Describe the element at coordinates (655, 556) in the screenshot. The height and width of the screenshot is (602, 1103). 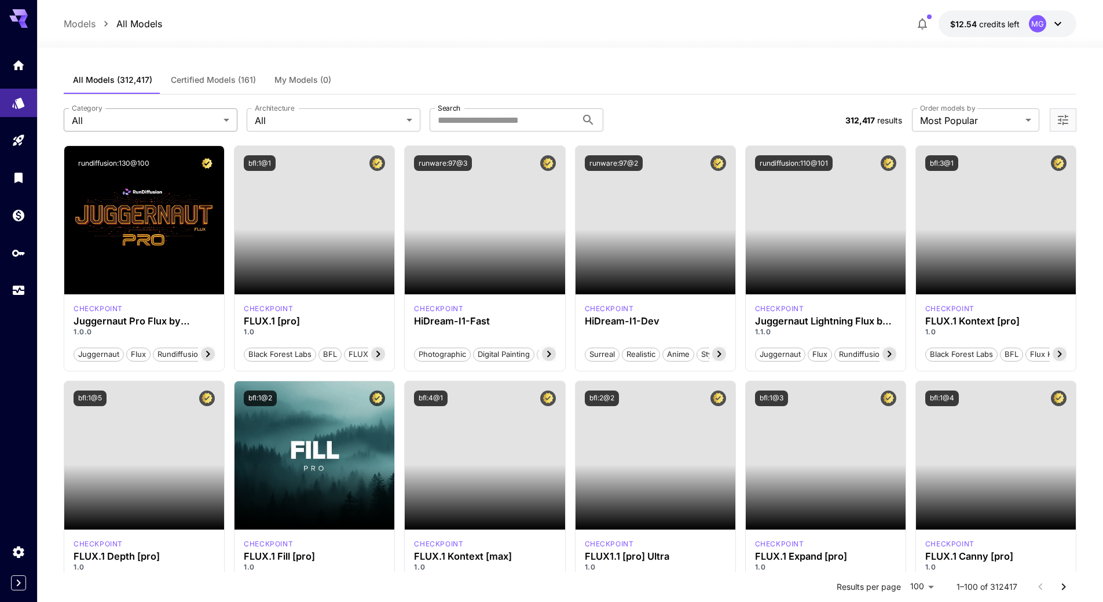
I see `h3: FLUX1.1 [pro] Ultra` at that location.